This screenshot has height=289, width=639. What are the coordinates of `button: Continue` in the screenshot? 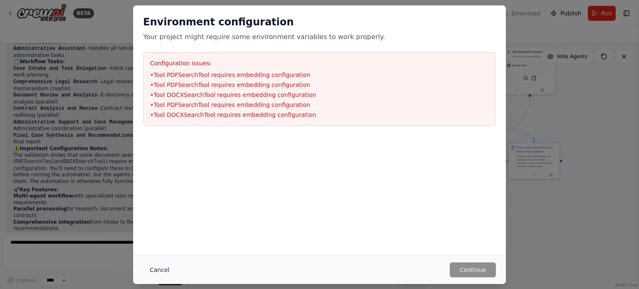 It's located at (473, 270).